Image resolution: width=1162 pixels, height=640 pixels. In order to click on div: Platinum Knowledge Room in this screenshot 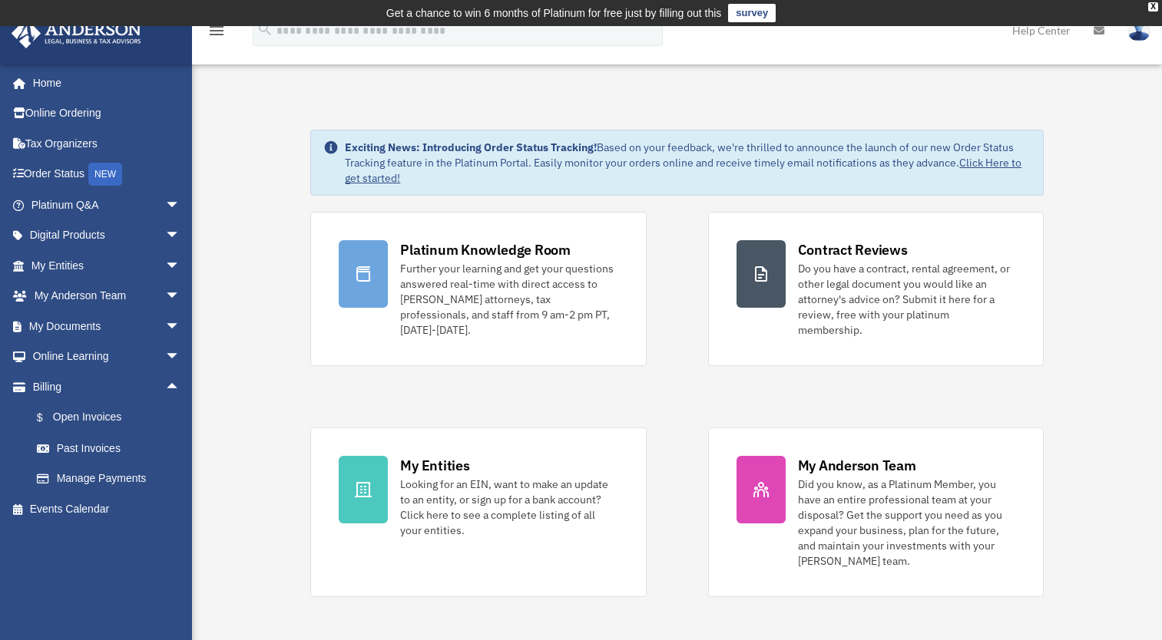, I will do `click(485, 250)`.